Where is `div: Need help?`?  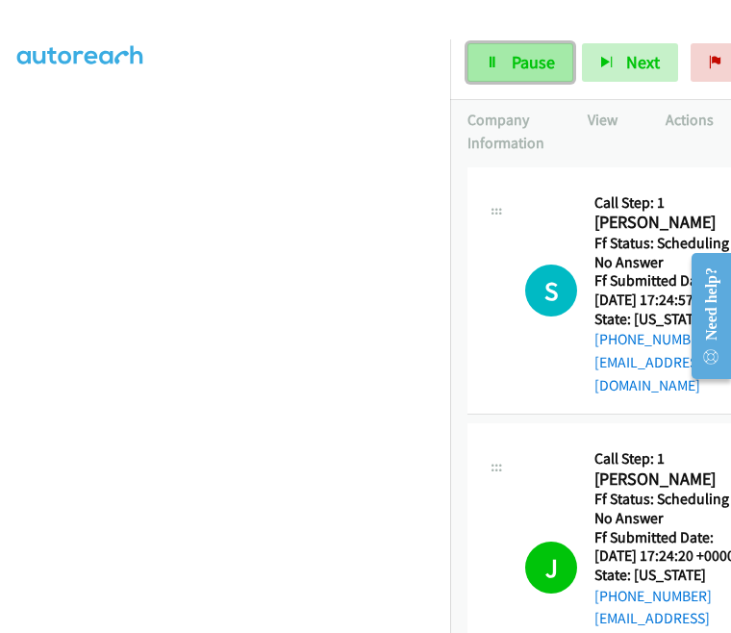
div: Need help? is located at coordinates (35, 64).